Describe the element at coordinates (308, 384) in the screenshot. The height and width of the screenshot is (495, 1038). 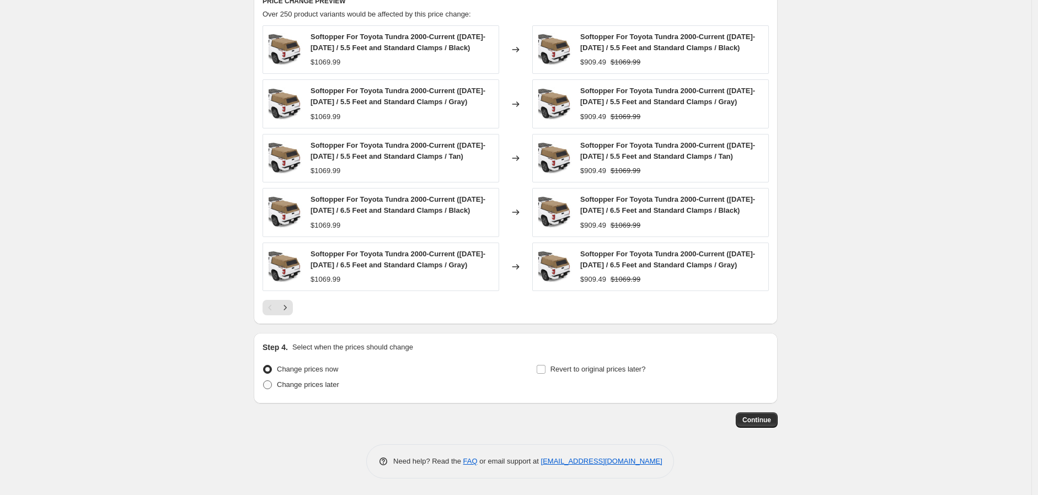
I see `span: Change prices later` at that location.